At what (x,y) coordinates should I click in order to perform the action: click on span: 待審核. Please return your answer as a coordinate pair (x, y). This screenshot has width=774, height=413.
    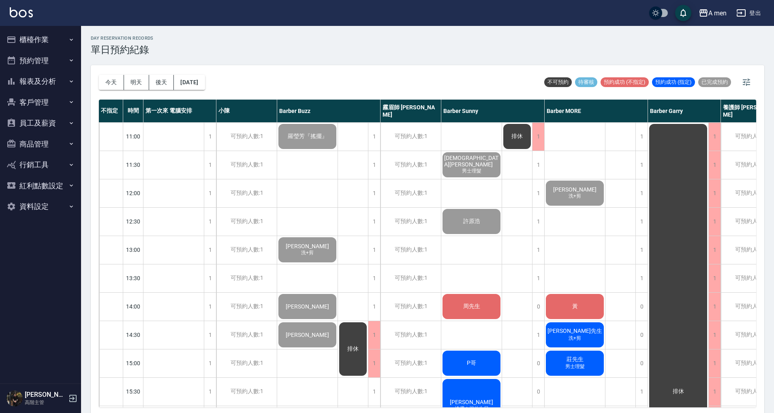
    Looking at the image, I should click on (586, 82).